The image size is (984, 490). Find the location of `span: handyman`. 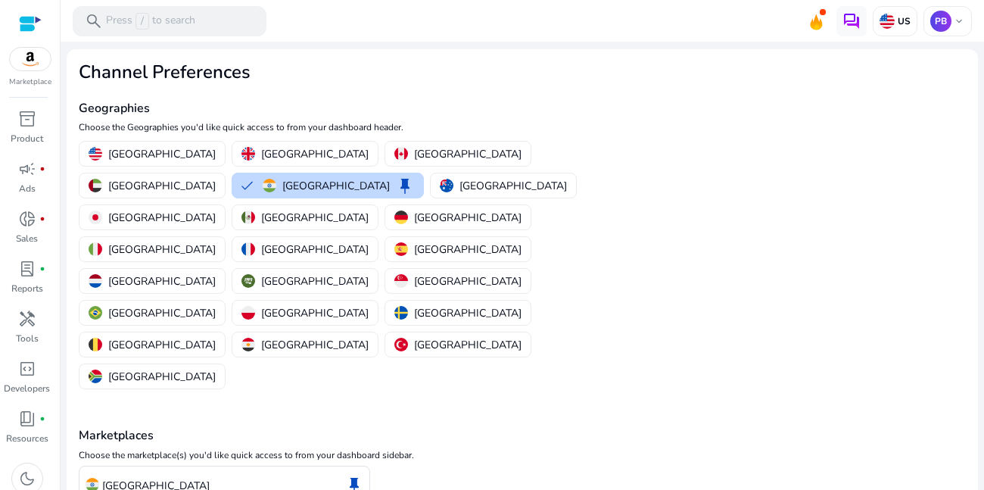

span: handyman is located at coordinates (27, 319).